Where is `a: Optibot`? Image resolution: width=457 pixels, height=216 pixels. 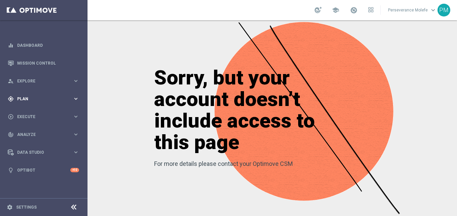 a: Optibot is located at coordinates (44, 170).